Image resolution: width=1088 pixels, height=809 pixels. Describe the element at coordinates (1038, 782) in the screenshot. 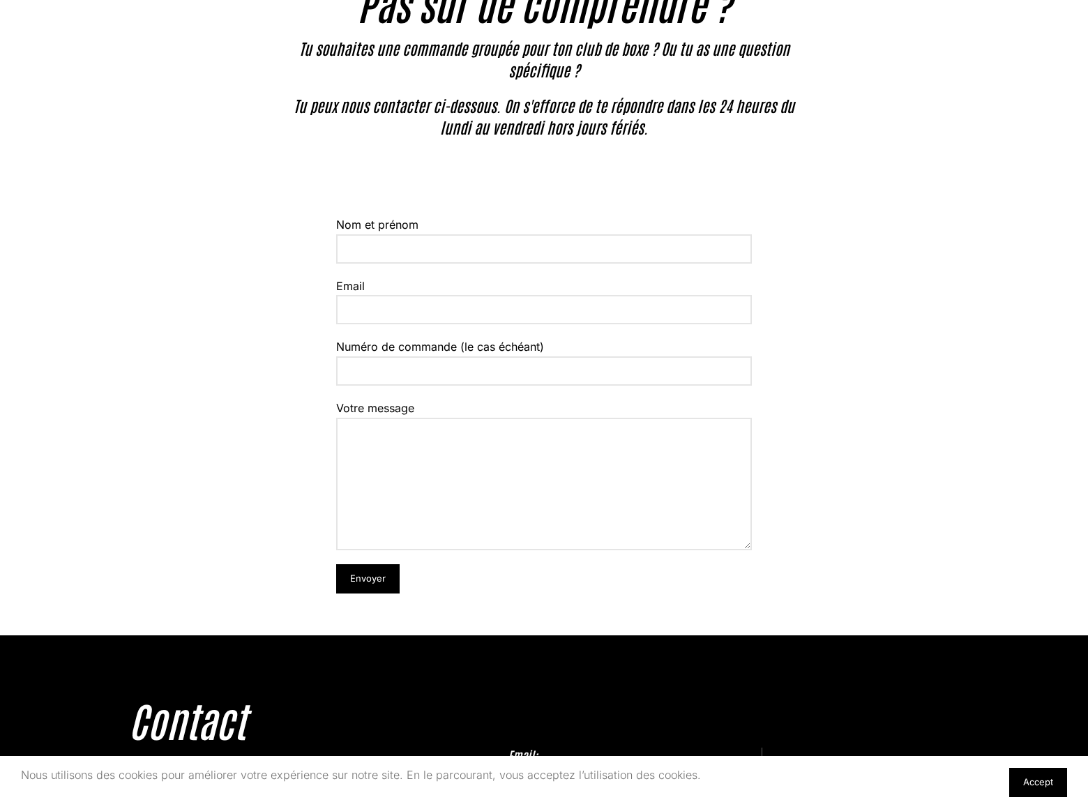

I see `a: Accept` at that location.